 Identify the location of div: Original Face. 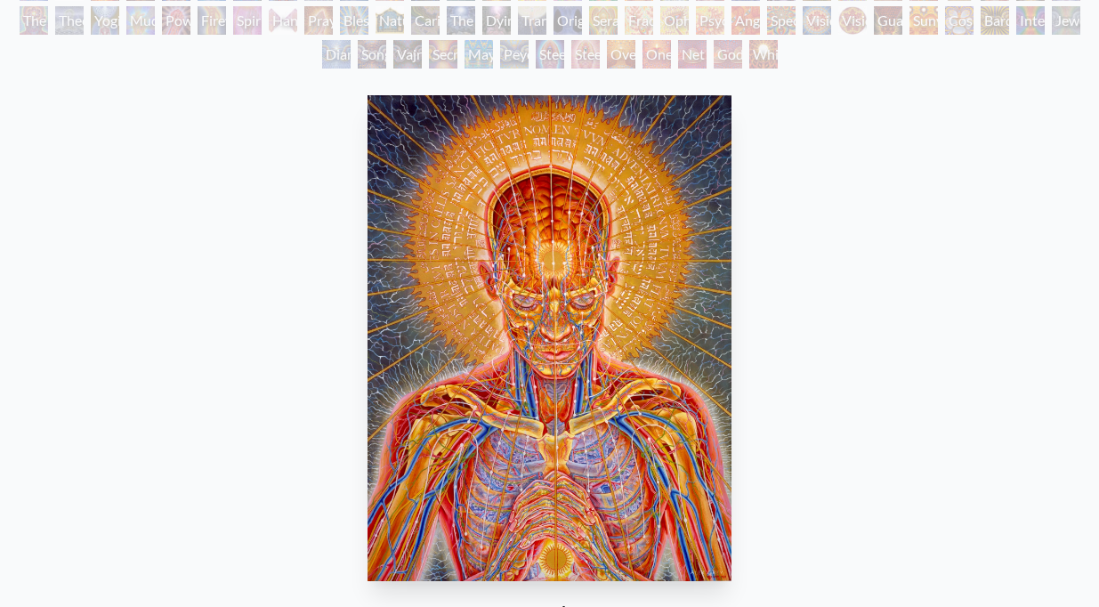
(568, 20).